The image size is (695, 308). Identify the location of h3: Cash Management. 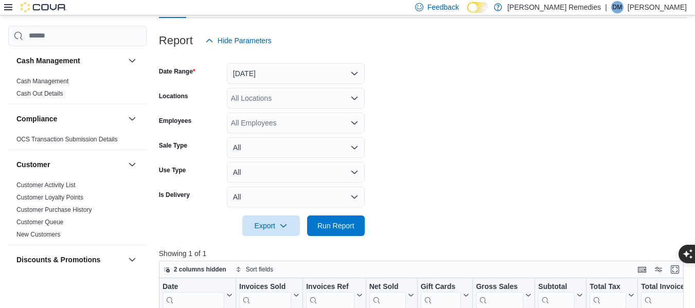
(48, 61).